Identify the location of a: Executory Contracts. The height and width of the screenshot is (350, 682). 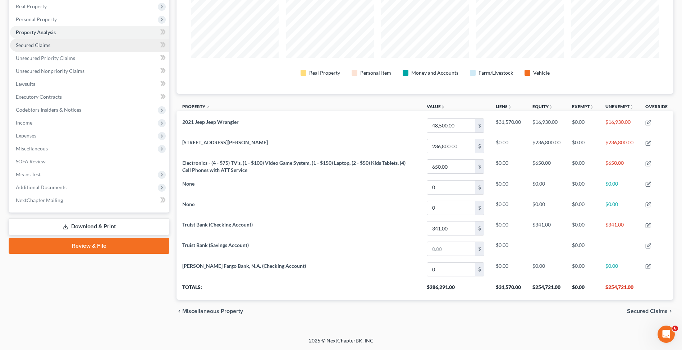
(89, 97).